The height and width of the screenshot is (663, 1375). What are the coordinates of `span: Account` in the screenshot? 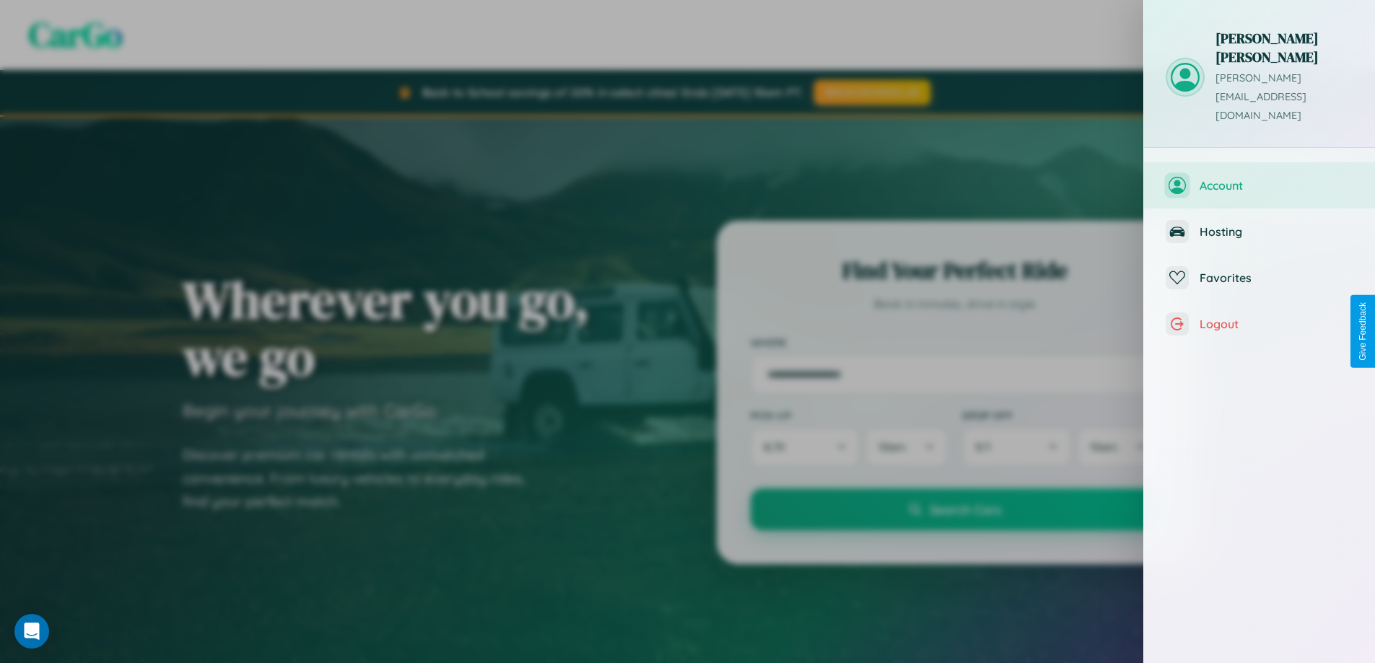 It's located at (1276, 185).